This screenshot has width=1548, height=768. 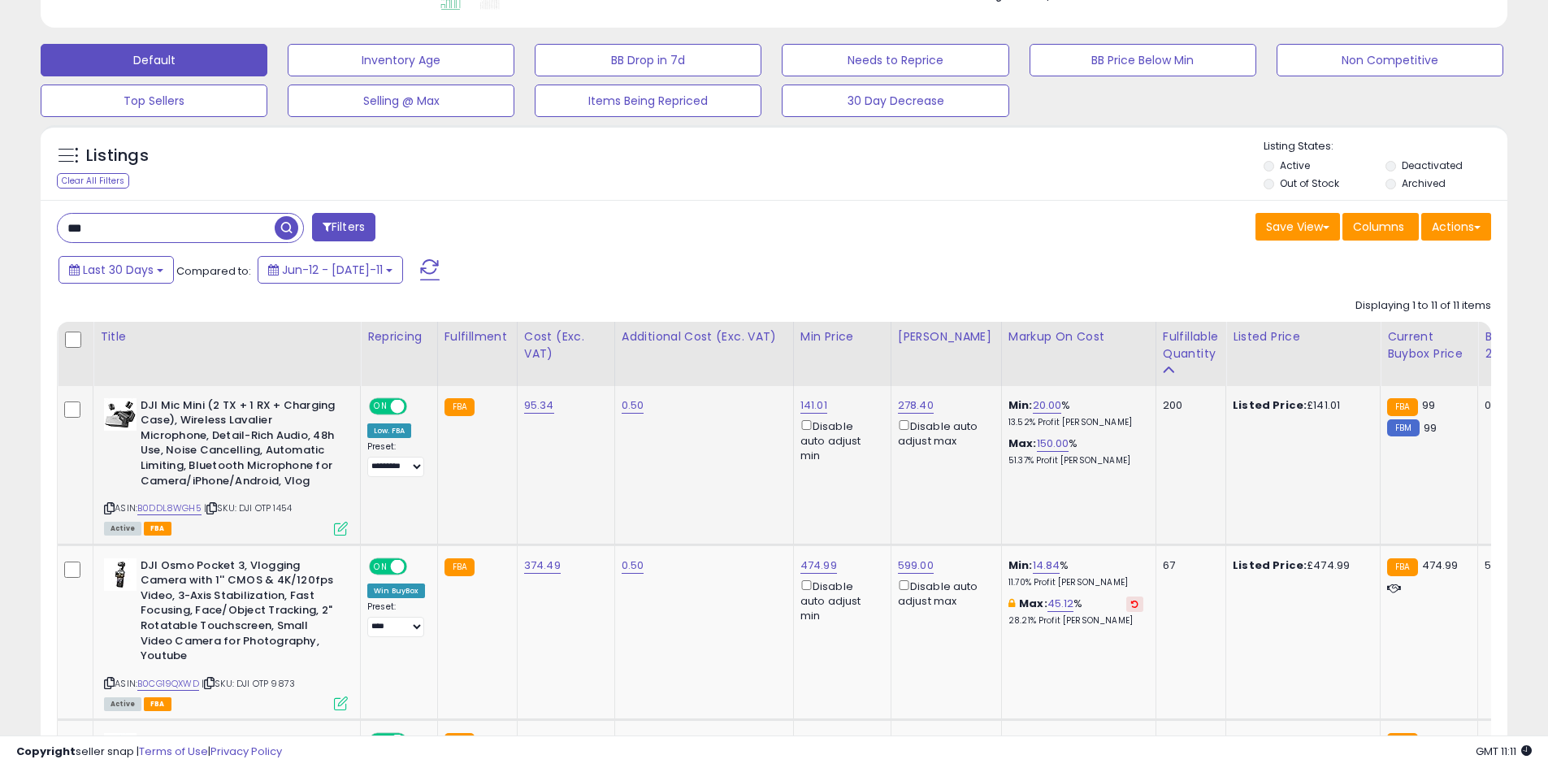 I want to click on b: DJI Osmo Pocket 3, Vlogging Camera with 1'' CMOS & 4K/120fps Video, 3-Axis Stabilization, Fast Fo..., so click(x=239, y=613).